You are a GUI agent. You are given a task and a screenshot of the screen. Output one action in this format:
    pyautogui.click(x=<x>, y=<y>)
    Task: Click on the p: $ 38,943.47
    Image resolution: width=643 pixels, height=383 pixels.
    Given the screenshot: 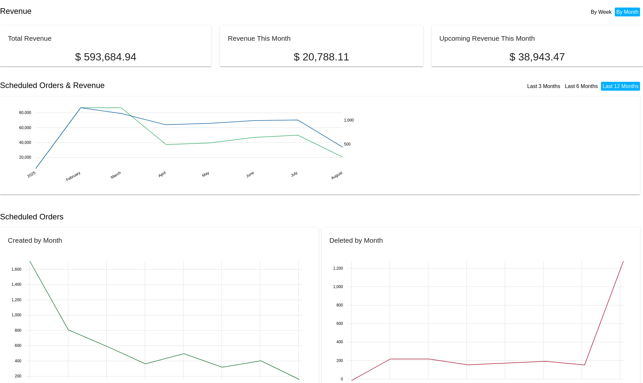 What is the action you would take?
    pyautogui.click(x=537, y=57)
    